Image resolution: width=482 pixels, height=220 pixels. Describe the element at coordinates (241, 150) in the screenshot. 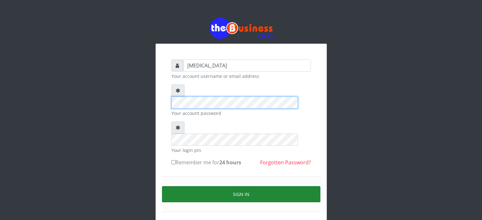

I see `small: Your login pin` at that location.